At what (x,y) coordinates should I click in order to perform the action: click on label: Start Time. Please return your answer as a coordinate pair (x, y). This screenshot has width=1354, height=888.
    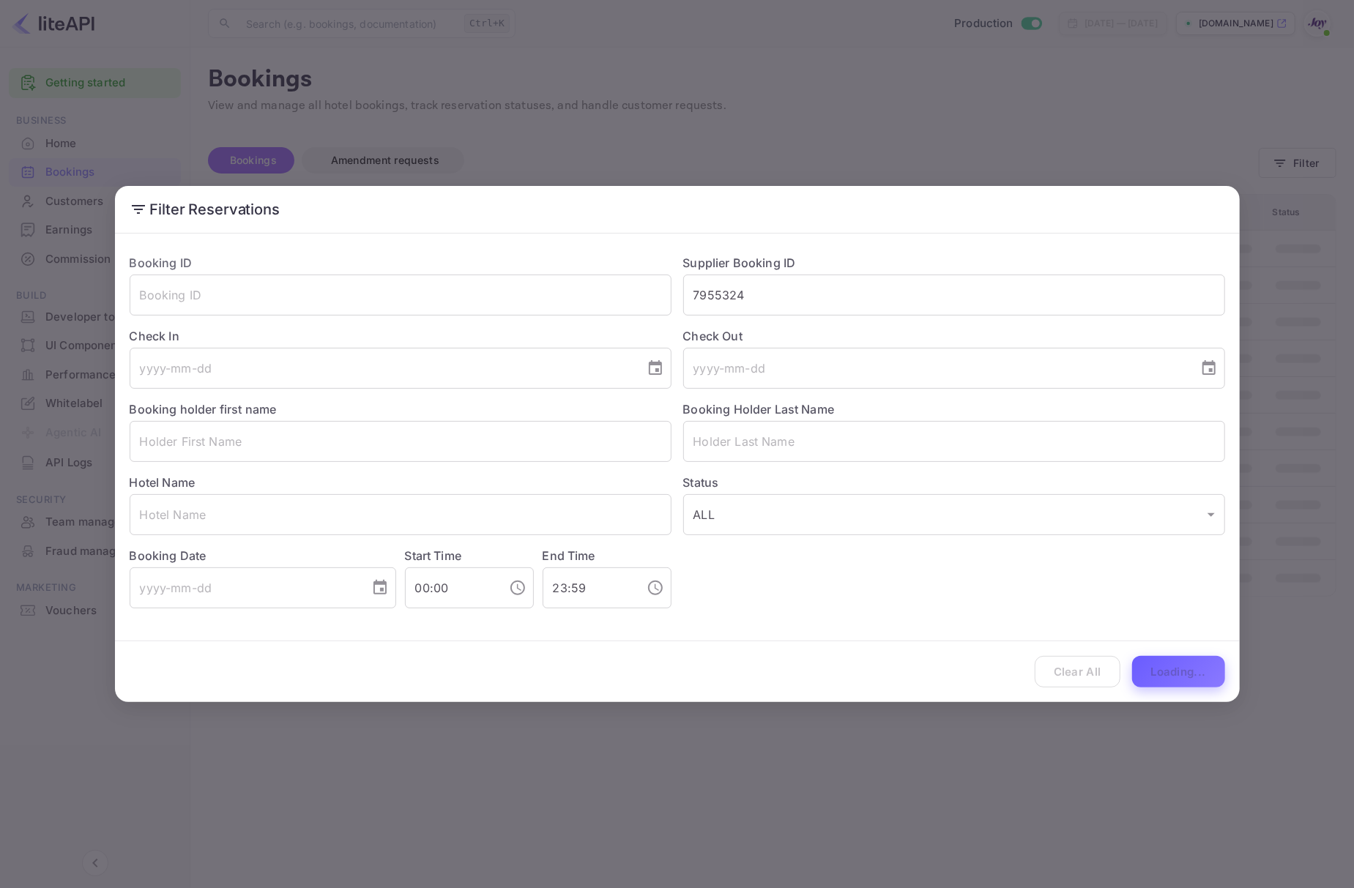
    Looking at the image, I should click on (434, 556).